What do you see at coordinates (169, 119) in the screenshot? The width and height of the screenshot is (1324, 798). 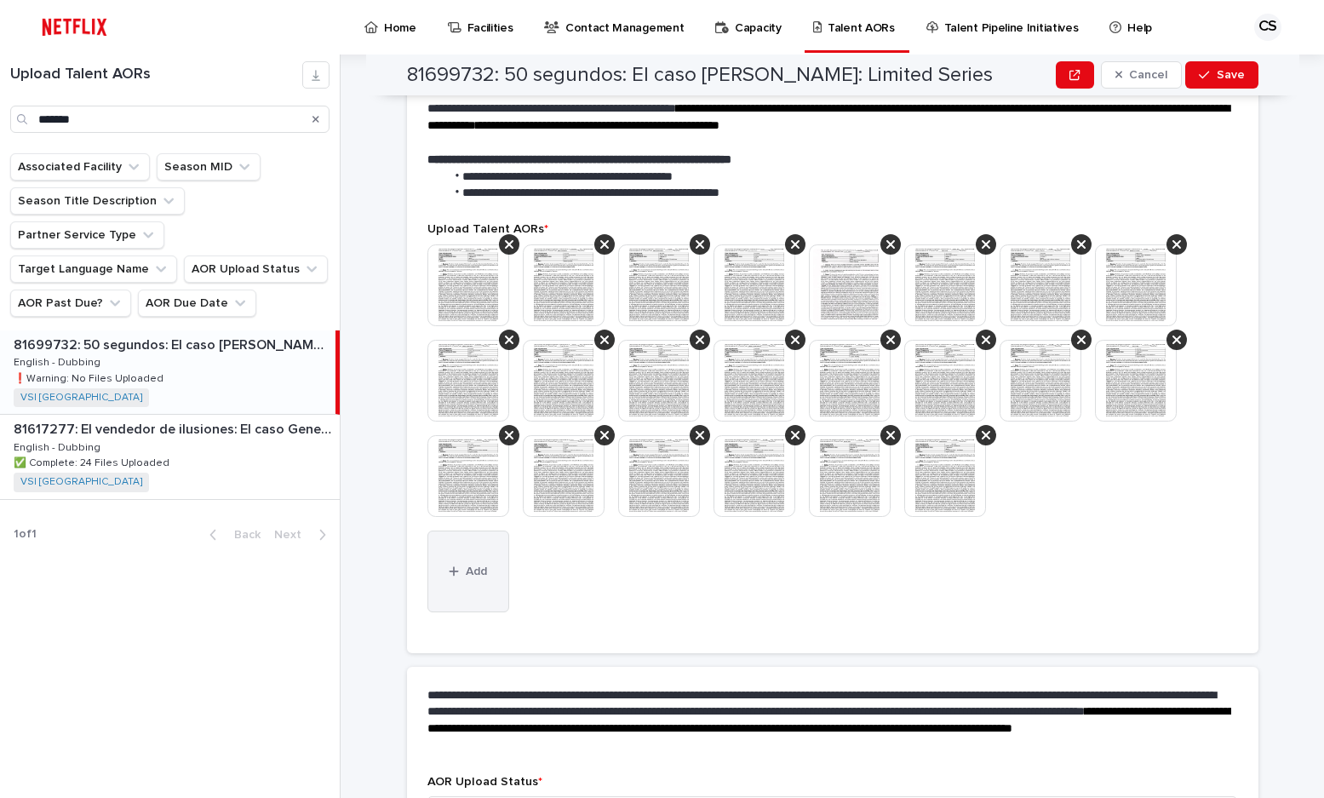 I see `input: Search` at bounding box center [169, 119].